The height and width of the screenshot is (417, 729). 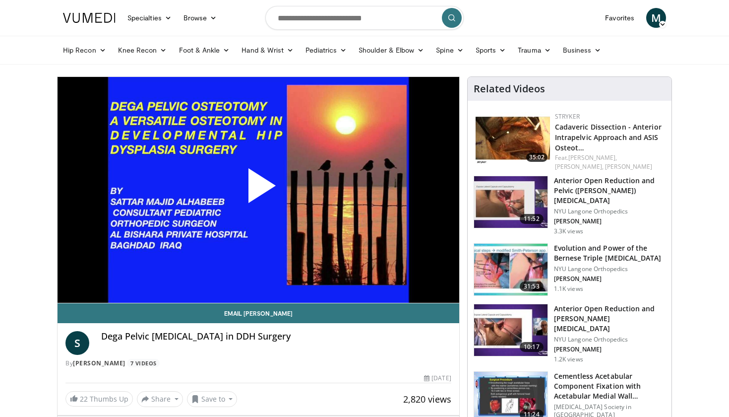 What do you see at coordinates (511, 202) in the screenshot?
I see `img: e2a7f5e3-153c-4b3f-886a-8d40b1196bcb.150x105_q85_crop-smart_upscale.jpg` at bounding box center [511, 202].